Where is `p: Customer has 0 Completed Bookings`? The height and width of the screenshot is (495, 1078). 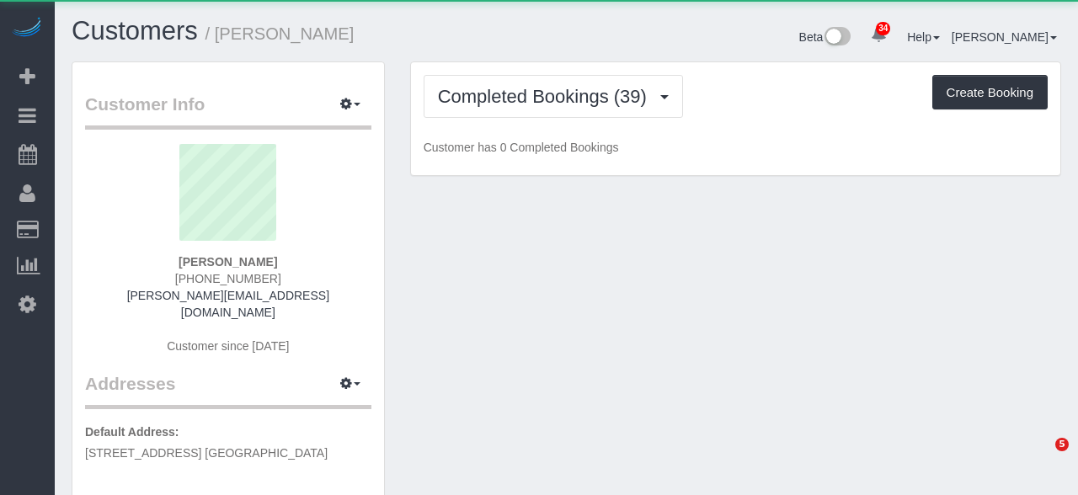 p: Customer has 0 Completed Bookings is located at coordinates (735, 147).